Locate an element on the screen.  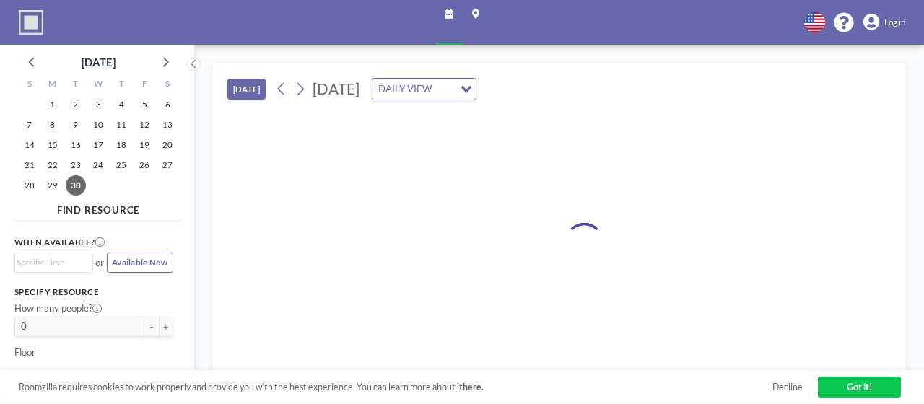
span: Saturday, September 27, 2025 is located at coordinates (167, 165).